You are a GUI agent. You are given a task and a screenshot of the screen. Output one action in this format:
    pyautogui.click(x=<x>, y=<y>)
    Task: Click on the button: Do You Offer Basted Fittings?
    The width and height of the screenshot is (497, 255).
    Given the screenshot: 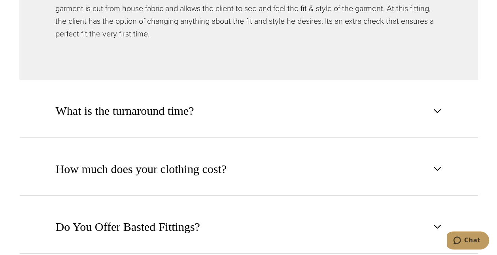 What is the action you would take?
    pyautogui.click(x=249, y=226)
    